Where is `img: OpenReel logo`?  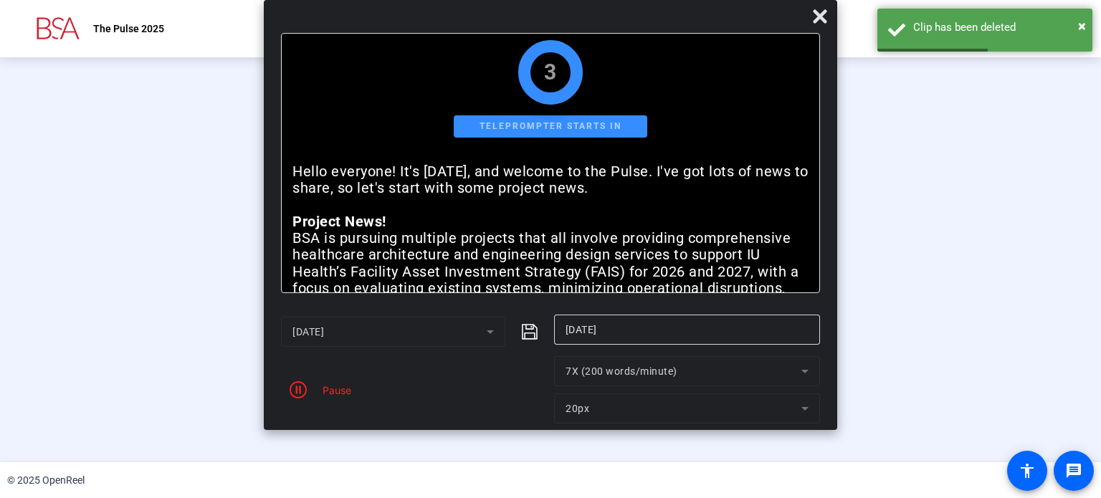
img: OpenReel logo is located at coordinates (57, 29).